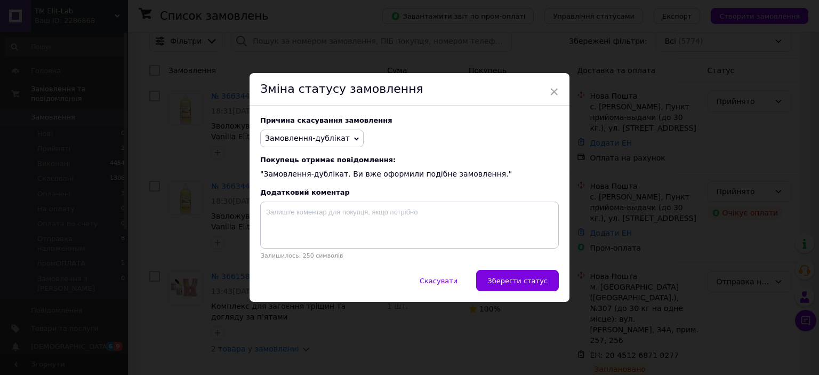 The image size is (819, 375). I want to click on span: Зберегти статус, so click(517, 280).